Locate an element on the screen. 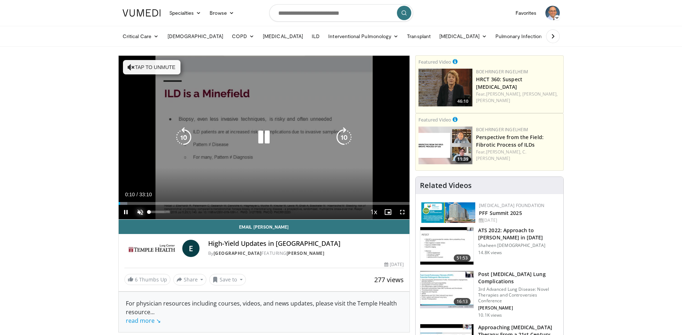 This screenshot has width=682, height=335. img: 0d260a3c-dea8-4d46-9ffd-2859801fb613.png.150x105_q85_crop-smart_upscale.png is located at coordinates (445, 145).